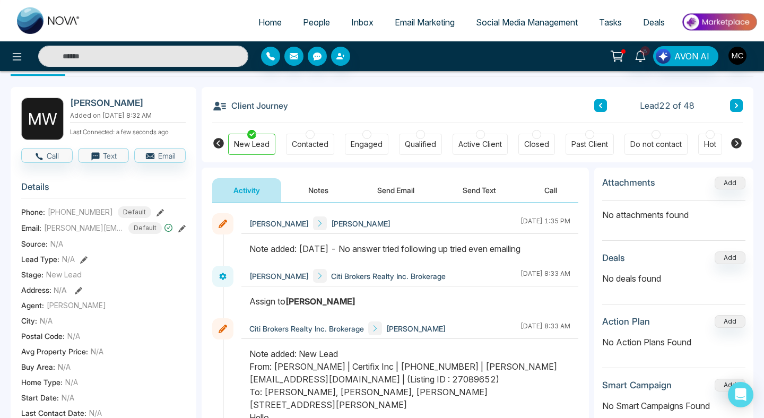 The width and height of the screenshot is (764, 418). What do you see at coordinates (536, 144) in the screenshot?
I see `div: Closed` at bounding box center [536, 144].